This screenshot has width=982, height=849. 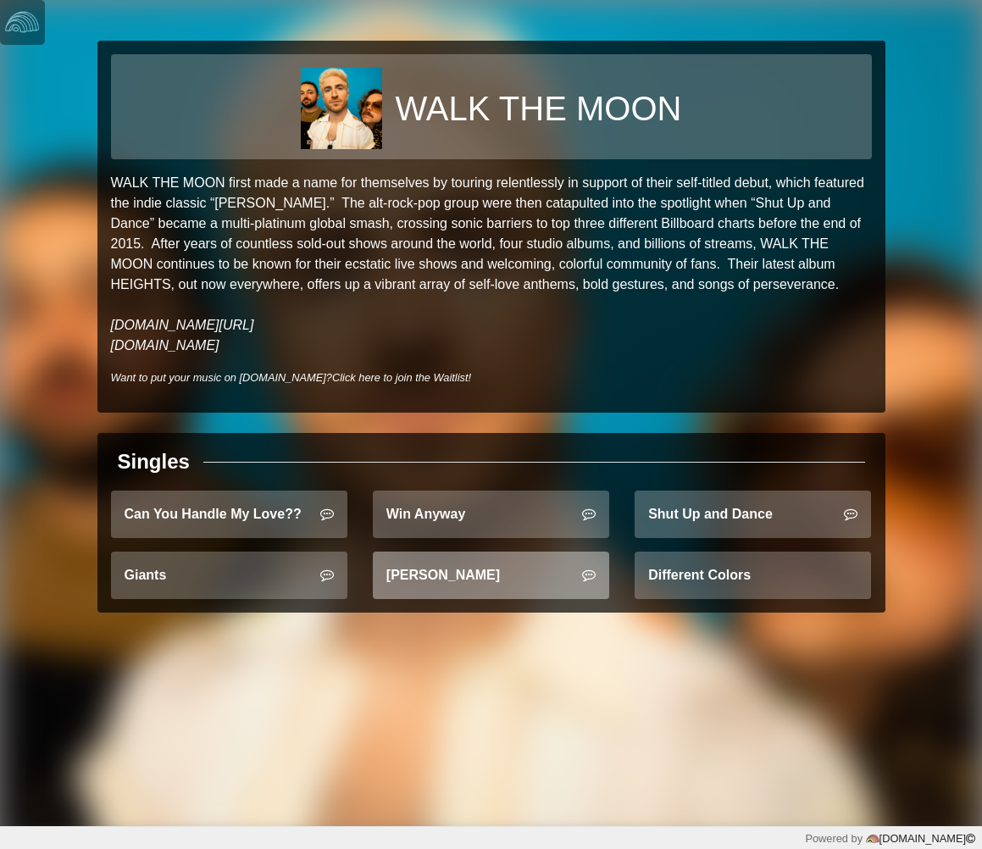 I want to click on img: logo-color-e1b8fa5219d03fcd66317c3d3cfaab08a3c62fe3c3b9b34d55d8365b78b1766b.png, so click(x=873, y=839).